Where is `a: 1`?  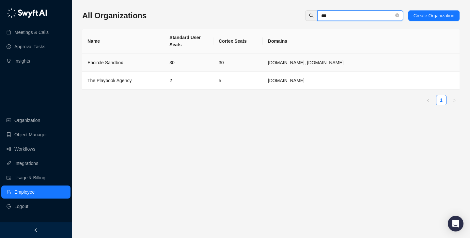 a: 1 is located at coordinates (441, 100).